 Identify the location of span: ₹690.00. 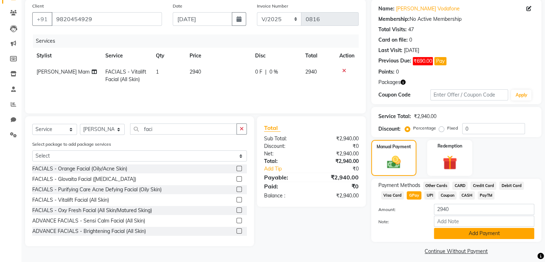
(423, 61).